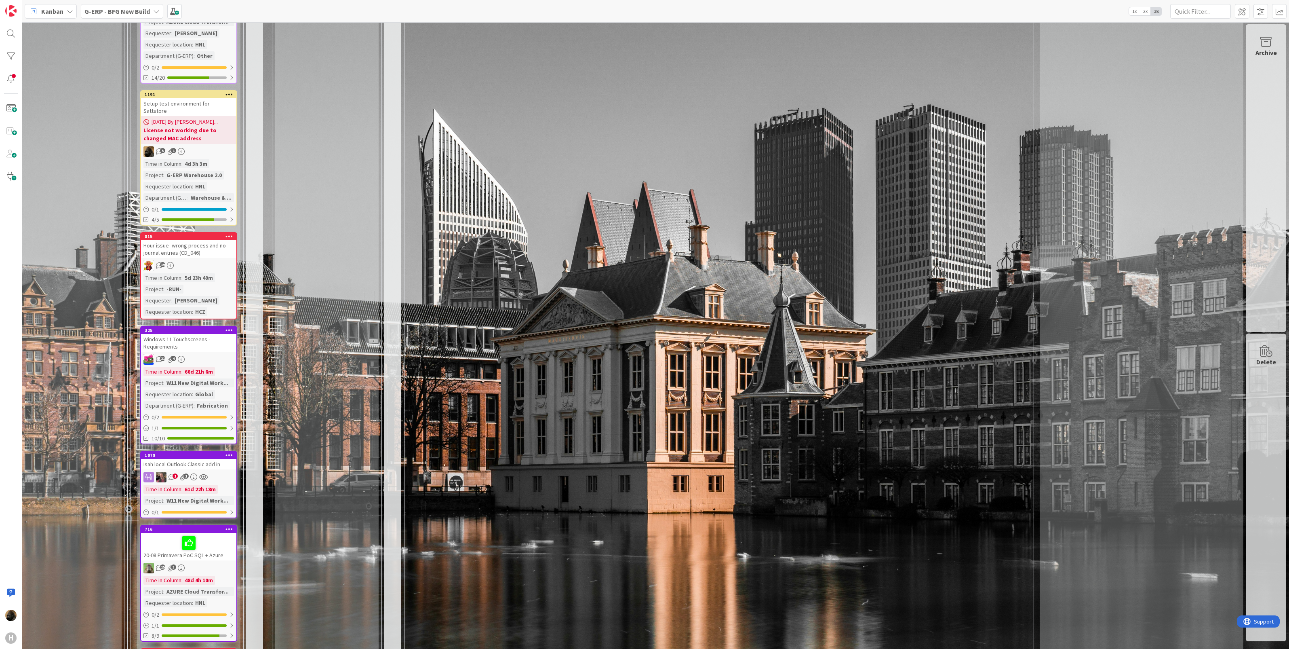 The width and height of the screenshot is (1289, 649). What do you see at coordinates (196, 164) in the screenshot?
I see `div: 4d 3h 3m` at bounding box center [196, 164].